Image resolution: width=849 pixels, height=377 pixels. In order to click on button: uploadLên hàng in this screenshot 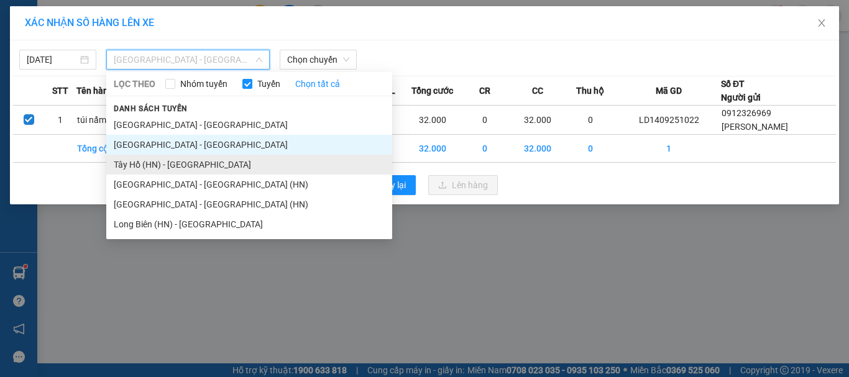, I will do `click(463, 185)`.